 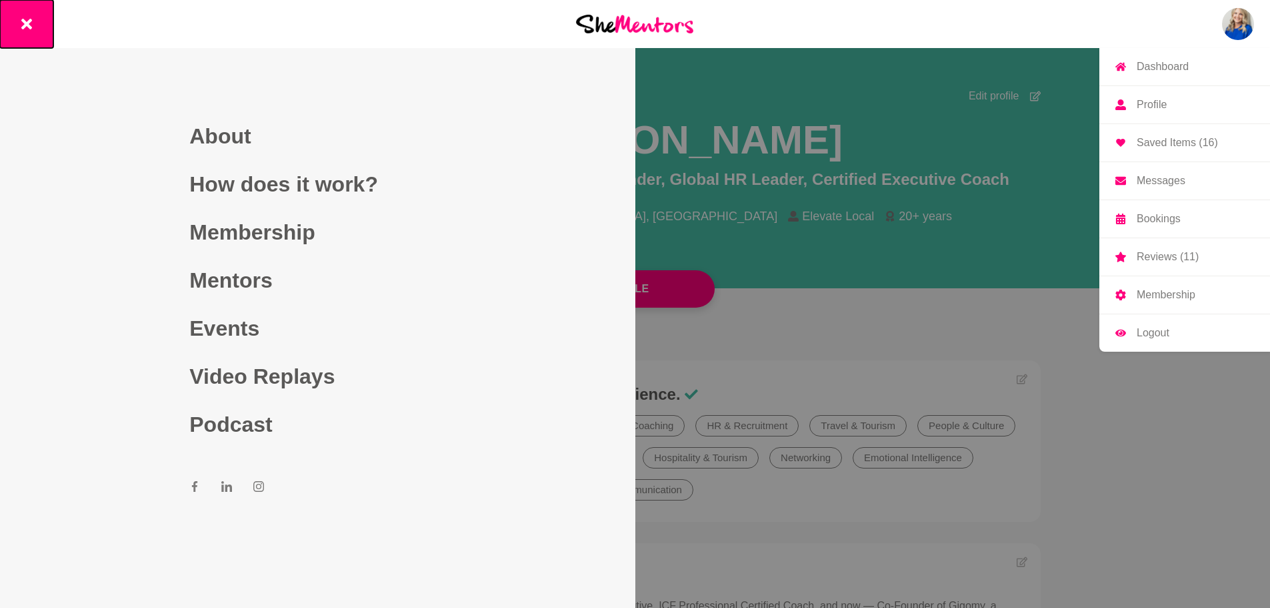 What do you see at coordinates (1185, 143) in the screenshot?
I see `a: Saved Items (16)` at bounding box center [1185, 143].